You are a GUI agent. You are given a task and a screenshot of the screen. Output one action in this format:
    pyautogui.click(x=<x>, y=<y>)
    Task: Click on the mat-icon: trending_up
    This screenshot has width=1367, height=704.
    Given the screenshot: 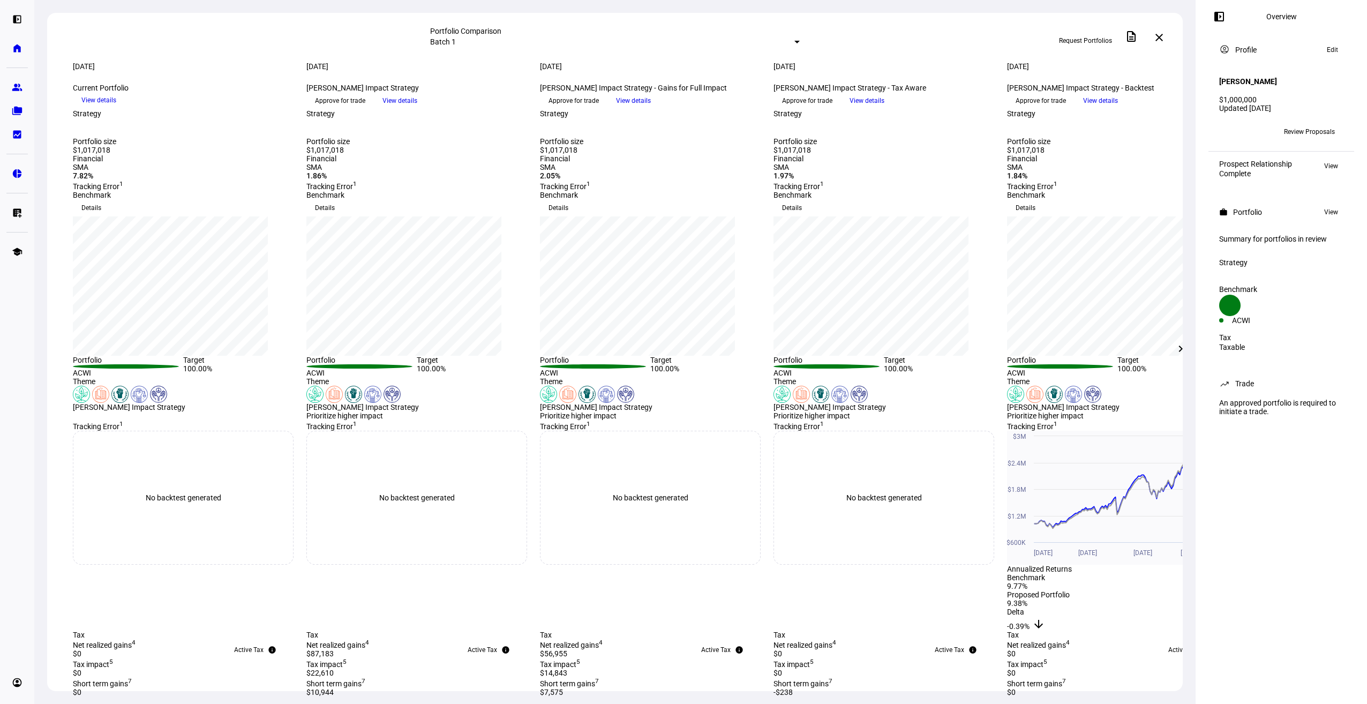 What is the action you would take?
    pyautogui.click(x=1225, y=384)
    